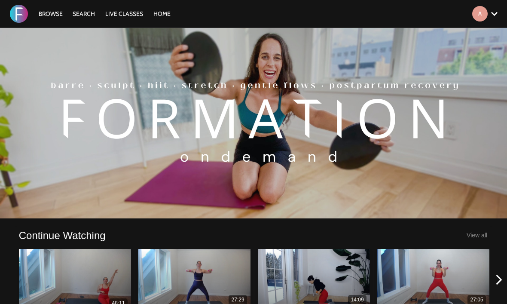 This screenshot has height=304, width=507. Describe the element at coordinates (477, 299) in the screenshot. I see `div: 27:05` at that location.